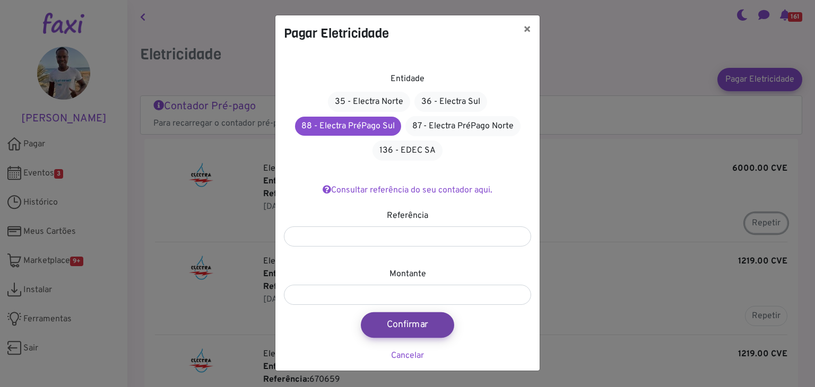  What do you see at coordinates (407, 356) in the screenshot?
I see `a: Cancelar` at bounding box center [407, 356].